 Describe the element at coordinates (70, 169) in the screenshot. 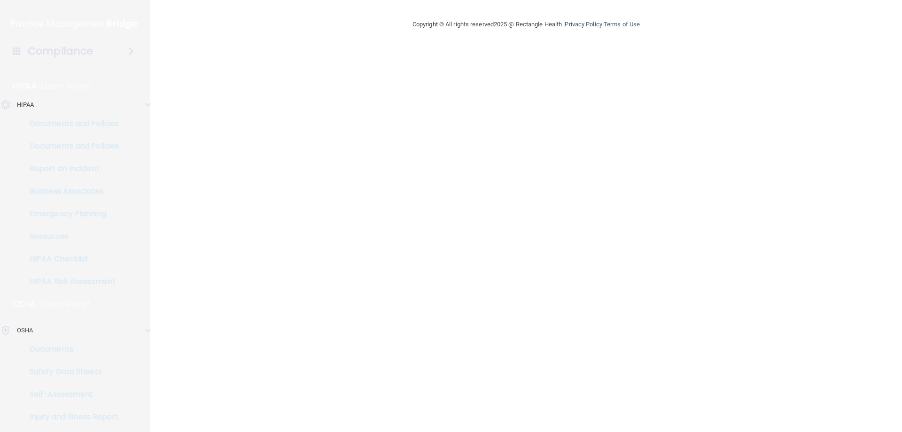

I see `p: Report an Incident` at that location.